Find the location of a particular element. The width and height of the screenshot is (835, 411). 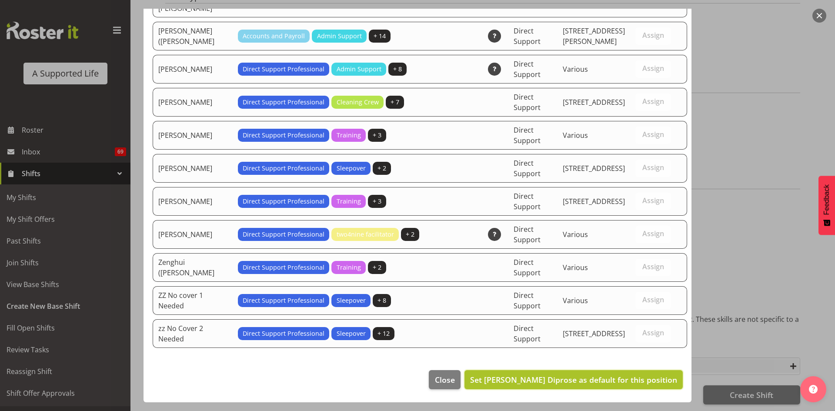

button: Close is located at coordinates (444, 380).